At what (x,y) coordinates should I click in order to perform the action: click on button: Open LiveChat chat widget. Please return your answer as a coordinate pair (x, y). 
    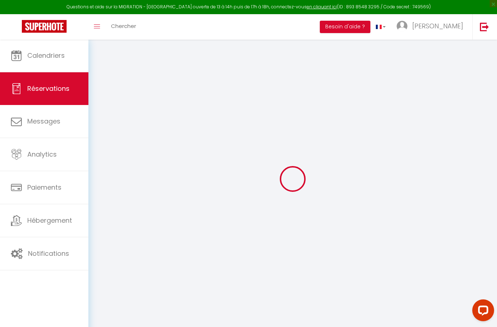
    Looking at the image, I should click on (17, 14).